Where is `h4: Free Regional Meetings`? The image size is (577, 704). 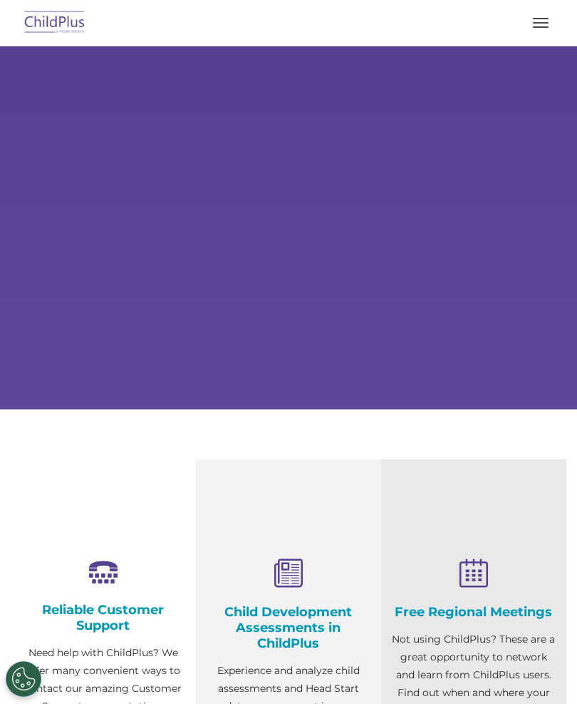 h4: Free Regional Meetings is located at coordinates (474, 612).